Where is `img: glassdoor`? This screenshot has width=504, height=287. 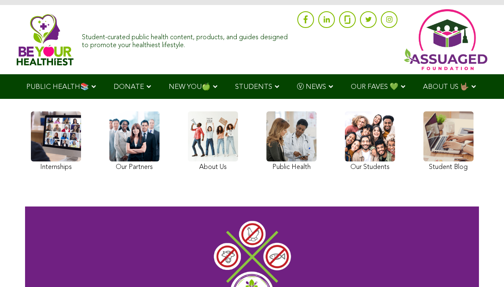
img: glassdoor is located at coordinates (347, 20).